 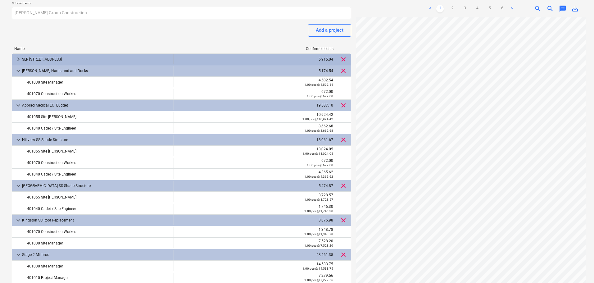 What do you see at coordinates (18, 59) in the screenshot?
I see `span: keyboard_arrow_right` at bounding box center [18, 59].